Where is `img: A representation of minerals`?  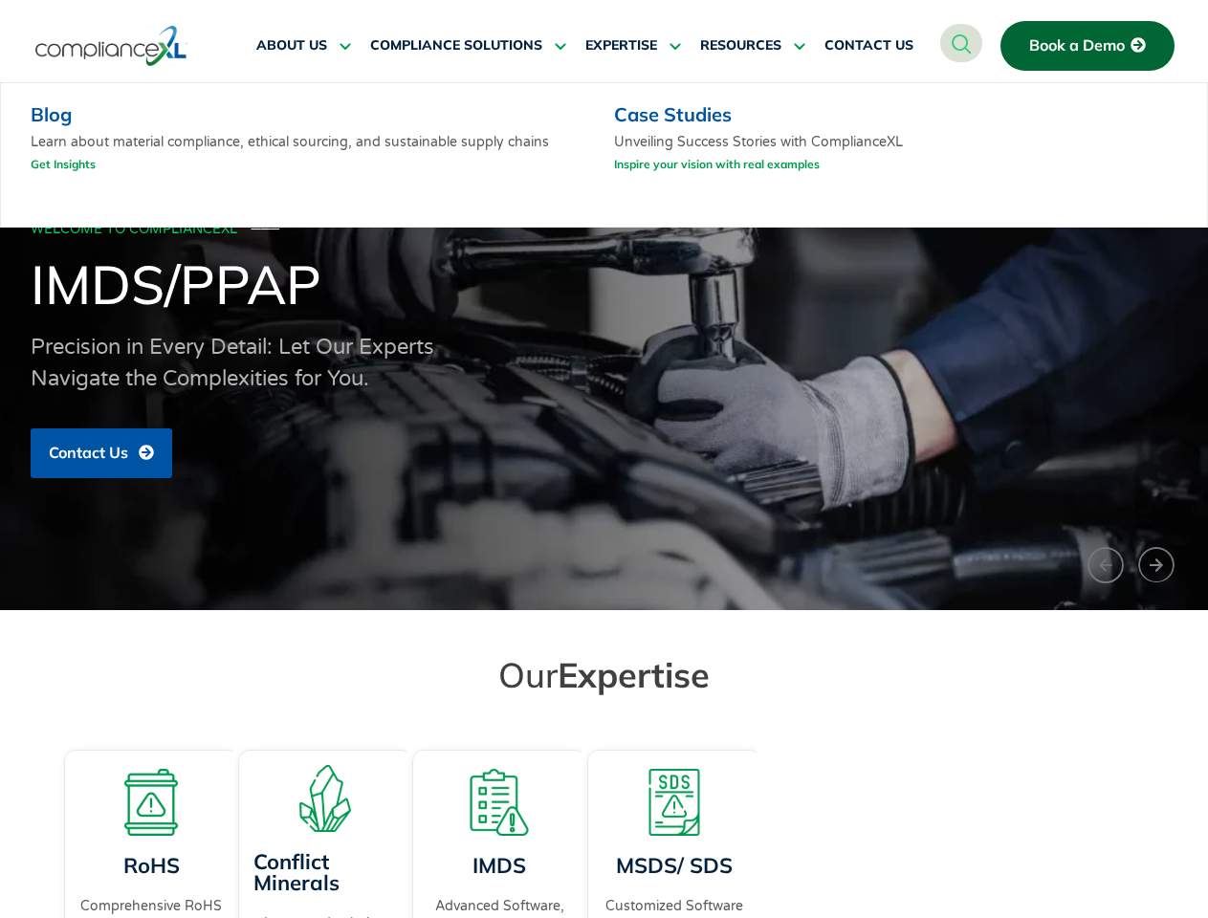
img: A representation of minerals is located at coordinates (325, 798).